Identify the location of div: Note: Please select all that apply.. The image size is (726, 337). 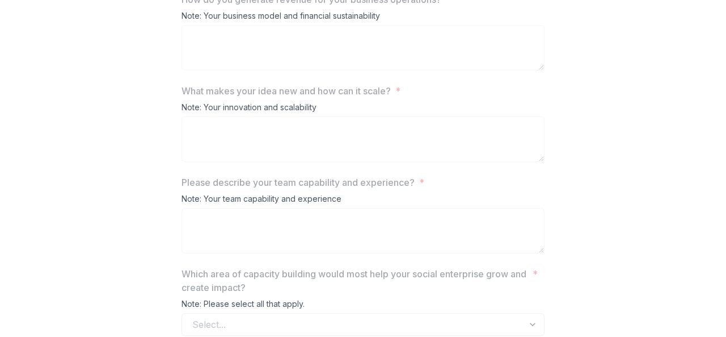
(363, 305).